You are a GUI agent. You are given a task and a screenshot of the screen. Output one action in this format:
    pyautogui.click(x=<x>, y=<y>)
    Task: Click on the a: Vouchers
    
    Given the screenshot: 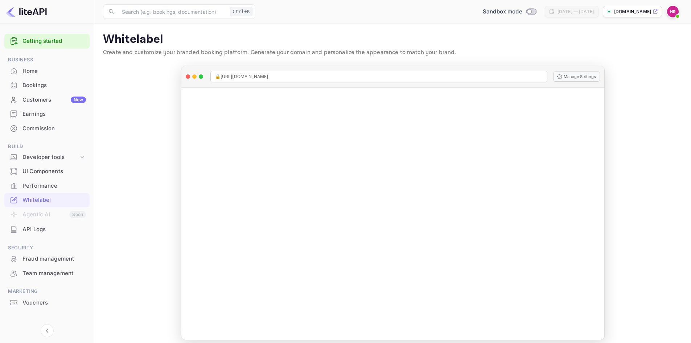 What is the action you would take?
    pyautogui.click(x=47, y=302)
    